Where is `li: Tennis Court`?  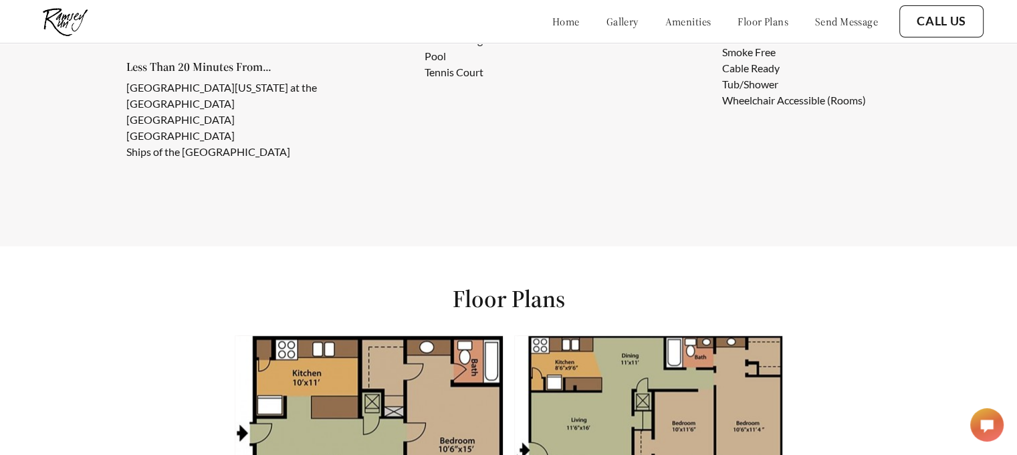
li: Tennis Court is located at coordinates (483, 72).